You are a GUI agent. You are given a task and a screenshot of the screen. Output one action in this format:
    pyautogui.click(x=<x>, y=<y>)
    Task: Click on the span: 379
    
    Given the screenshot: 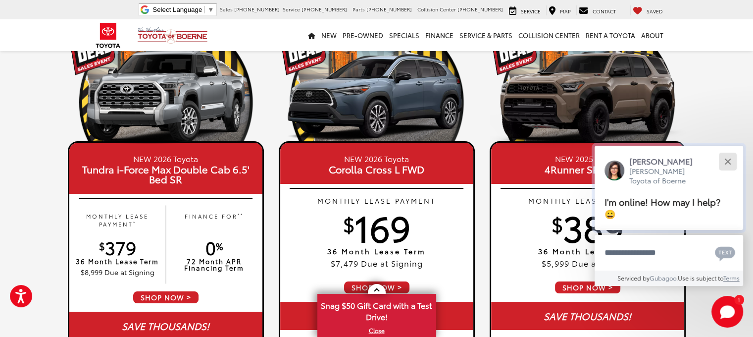 What is the action you would take?
    pyautogui.click(x=117, y=246)
    